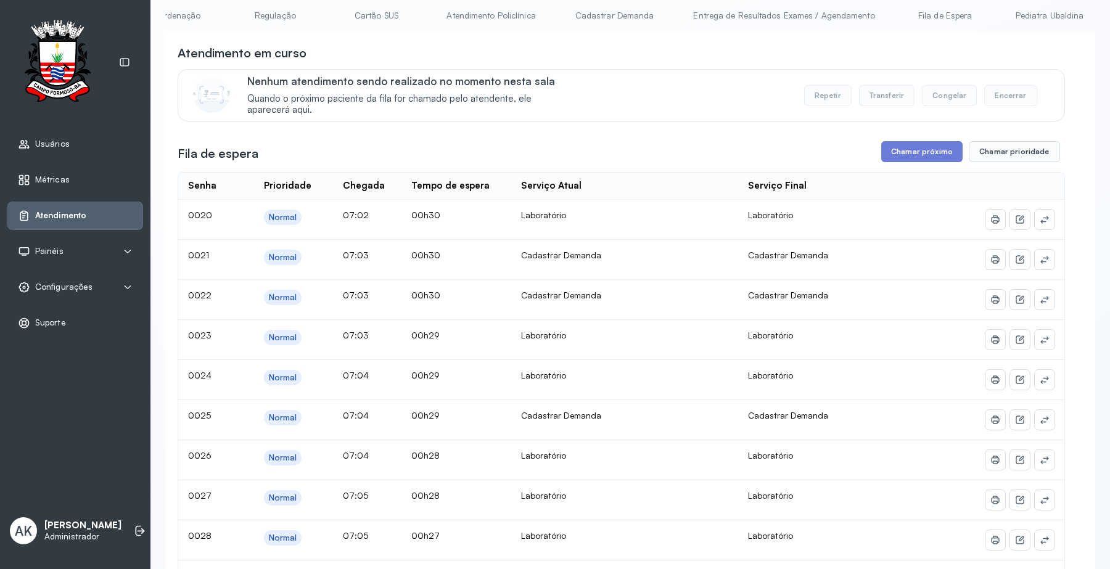 The width and height of the screenshot is (1110, 569). What do you see at coordinates (200, 375) in the screenshot?
I see `span: 0024` at bounding box center [200, 375].